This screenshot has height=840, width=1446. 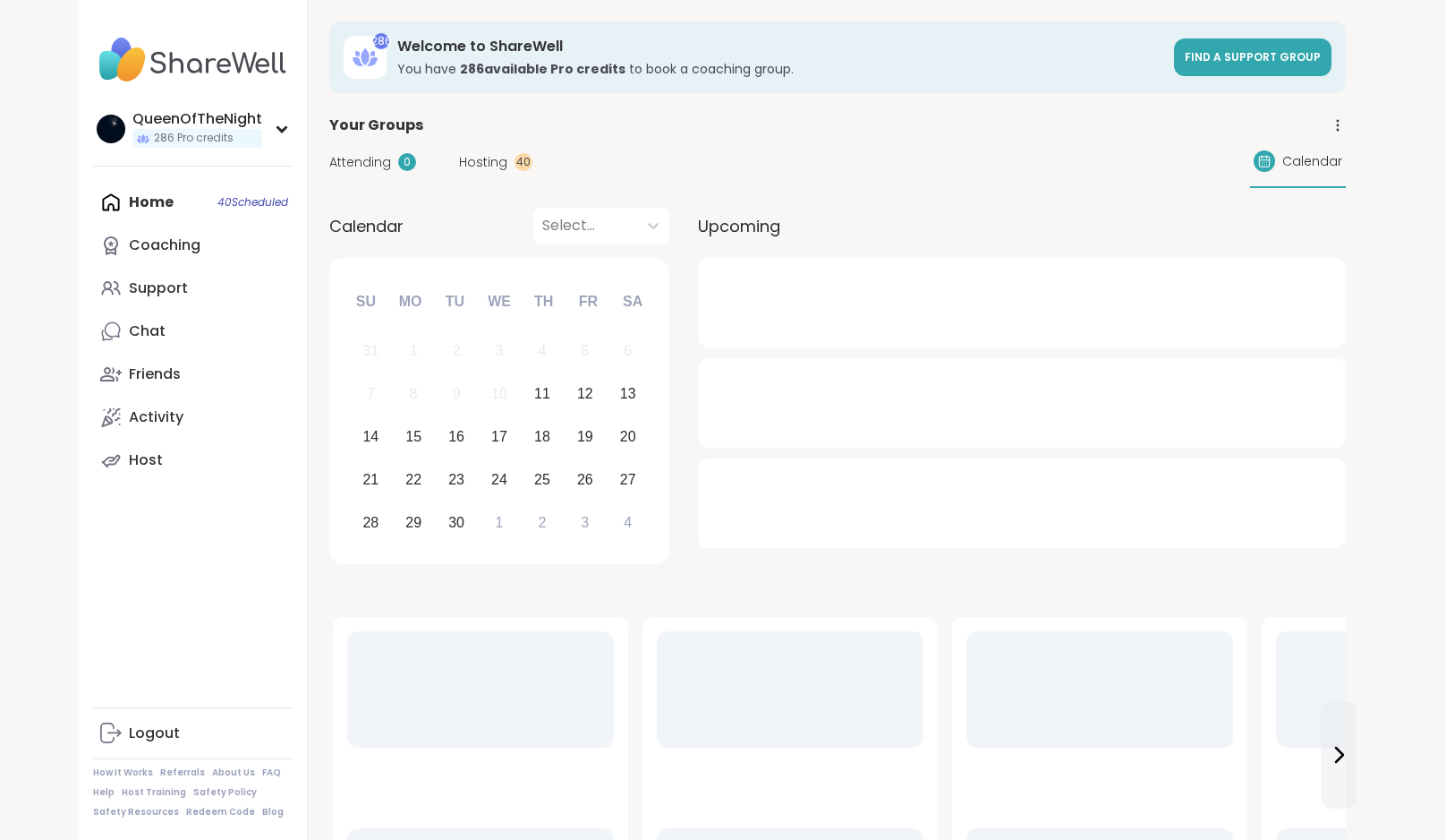 I want to click on a: Find a support group, so click(x=1253, y=58).